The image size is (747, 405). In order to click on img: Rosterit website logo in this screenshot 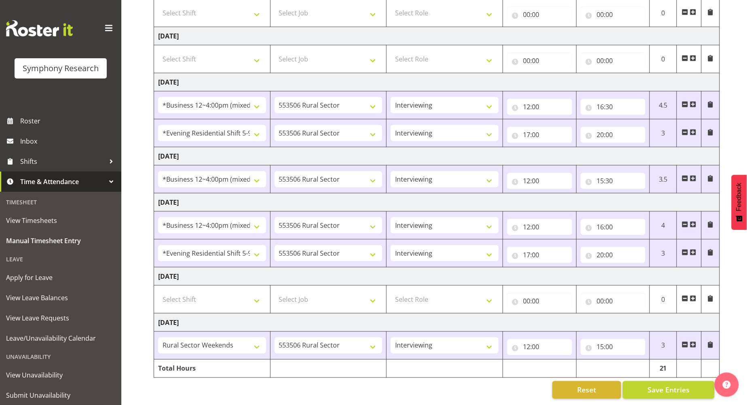, I will do `click(39, 28)`.